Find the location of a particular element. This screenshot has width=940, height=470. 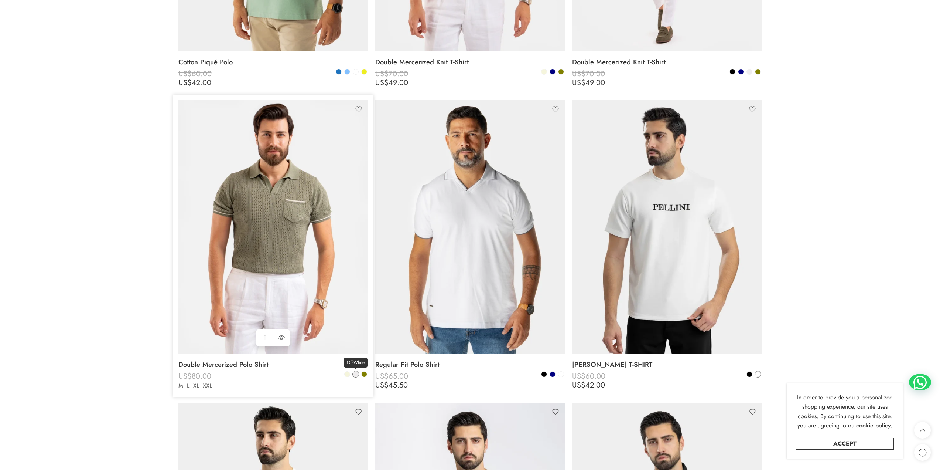

a: Yellow is located at coordinates (364, 72).